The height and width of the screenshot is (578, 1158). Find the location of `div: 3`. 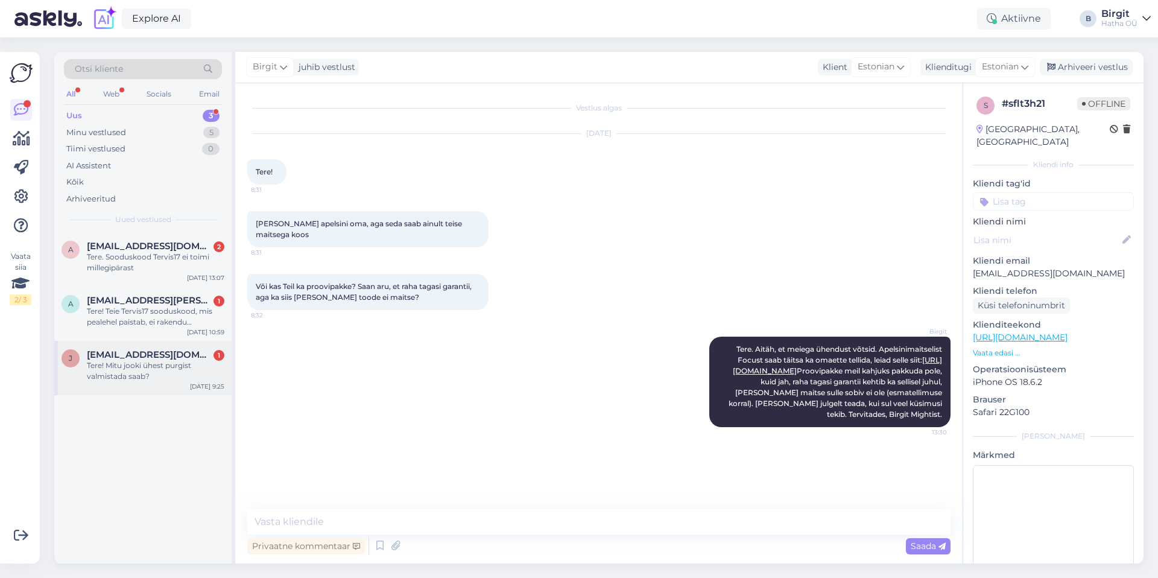

div: 3 is located at coordinates (211, 116).